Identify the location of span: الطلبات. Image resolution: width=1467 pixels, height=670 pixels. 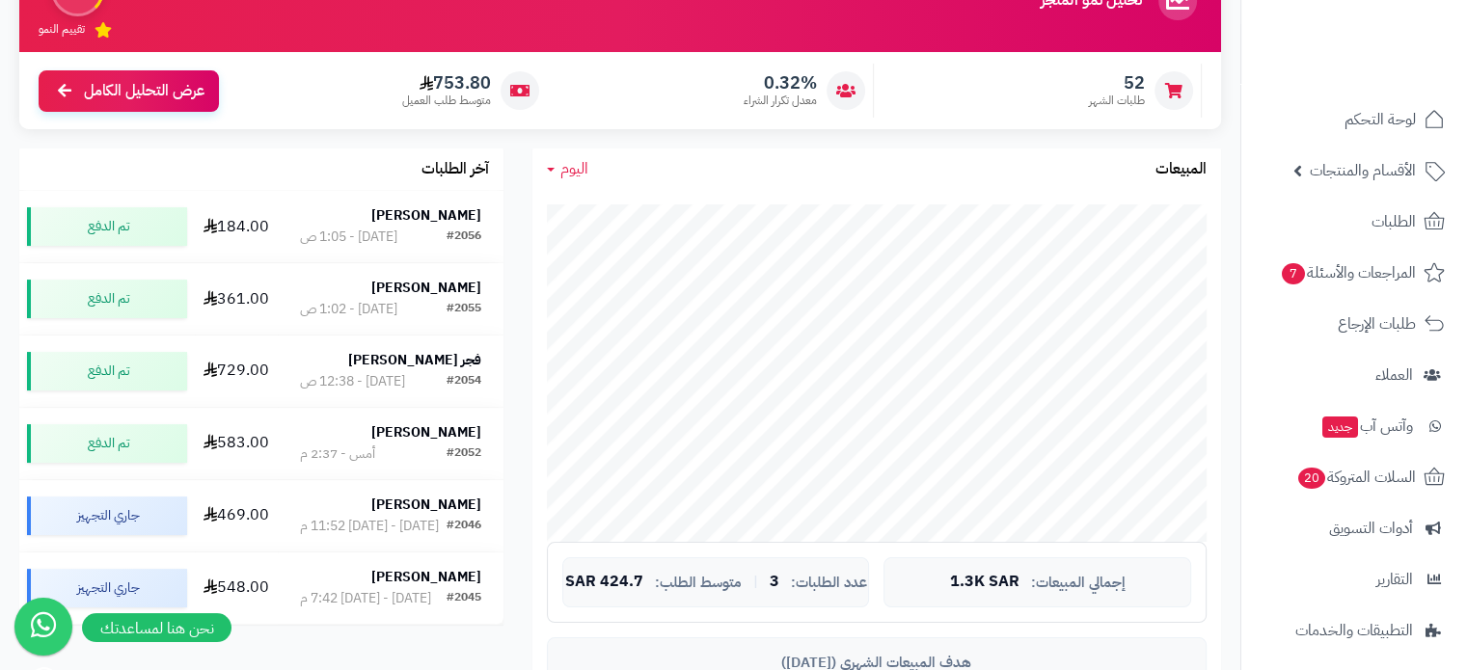
(1393, 222).